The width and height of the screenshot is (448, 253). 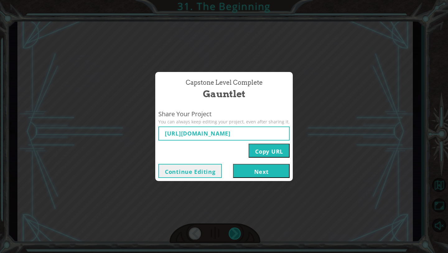 What do you see at coordinates (269, 150) in the screenshot?
I see `button: Copy URL` at bounding box center [269, 150].